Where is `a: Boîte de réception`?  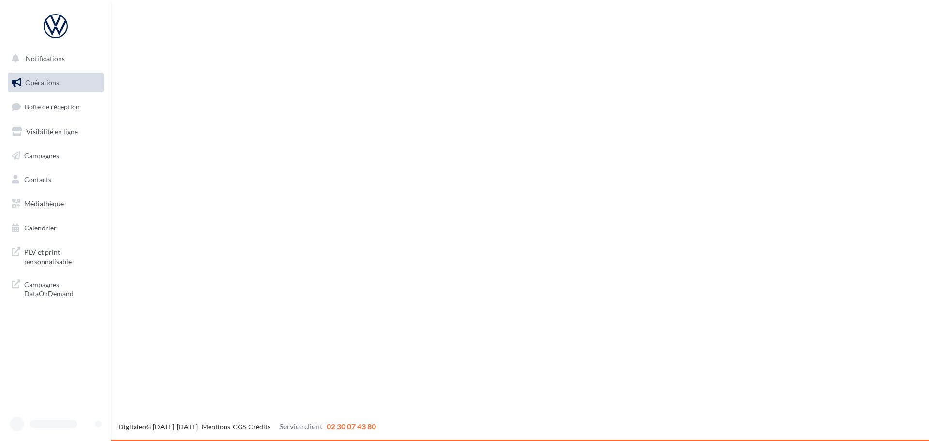
a: Boîte de réception is located at coordinates (56, 106).